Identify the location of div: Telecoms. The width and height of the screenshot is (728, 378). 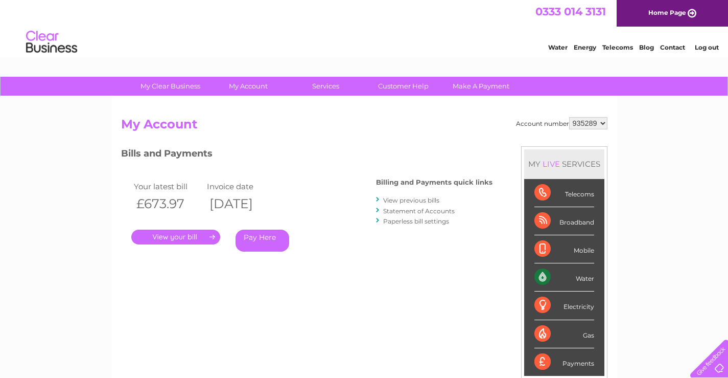
(564, 193).